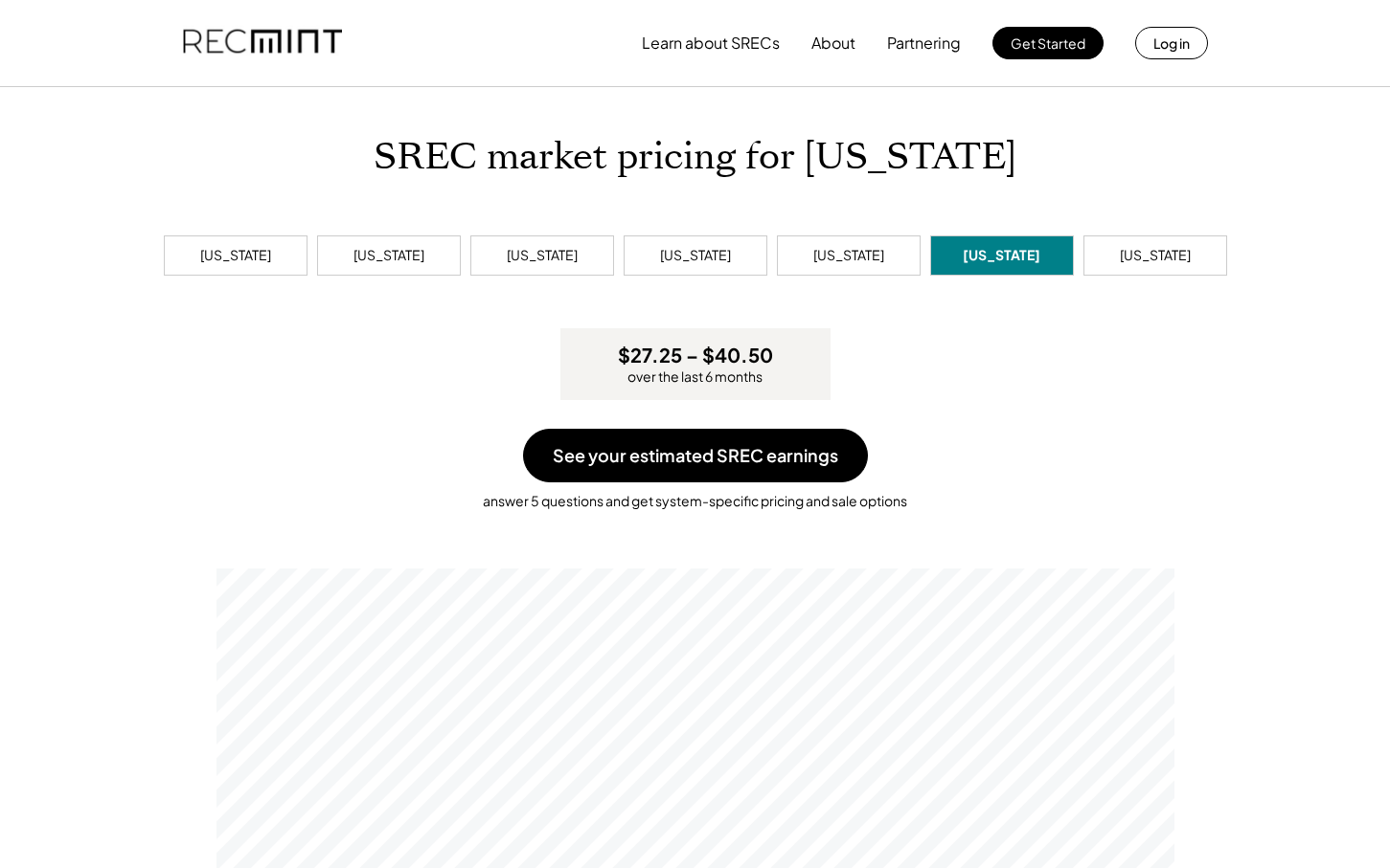 This screenshot has height=868, width=1390. I want to click on button: Log in, so click(1171, 43).